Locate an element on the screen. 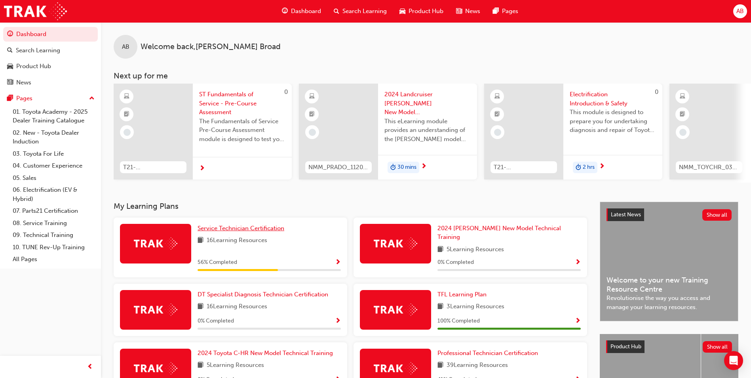 The image size is (751, 378). a: car-iconProduct Hub is located at coordinates (421, 11).